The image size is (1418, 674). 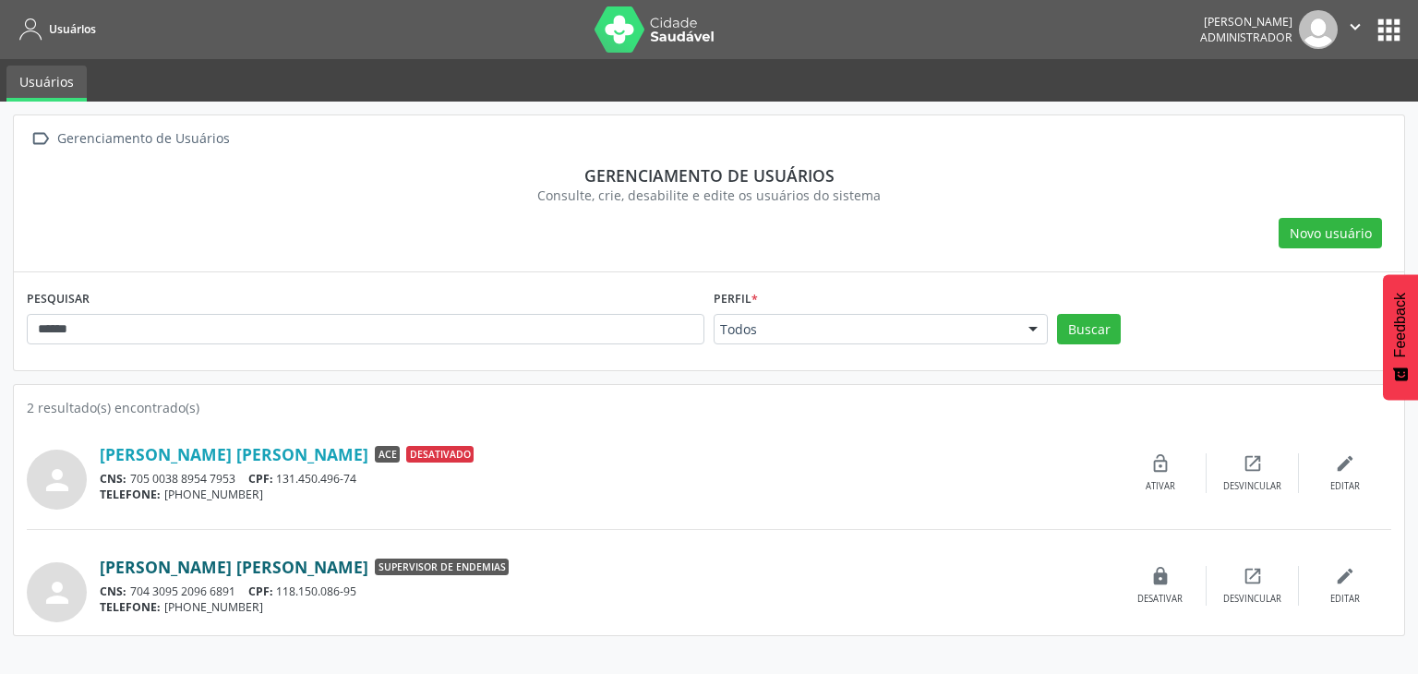 I want to click on a:  Gerenciamento de Usuários, so click(x=129, y=139).